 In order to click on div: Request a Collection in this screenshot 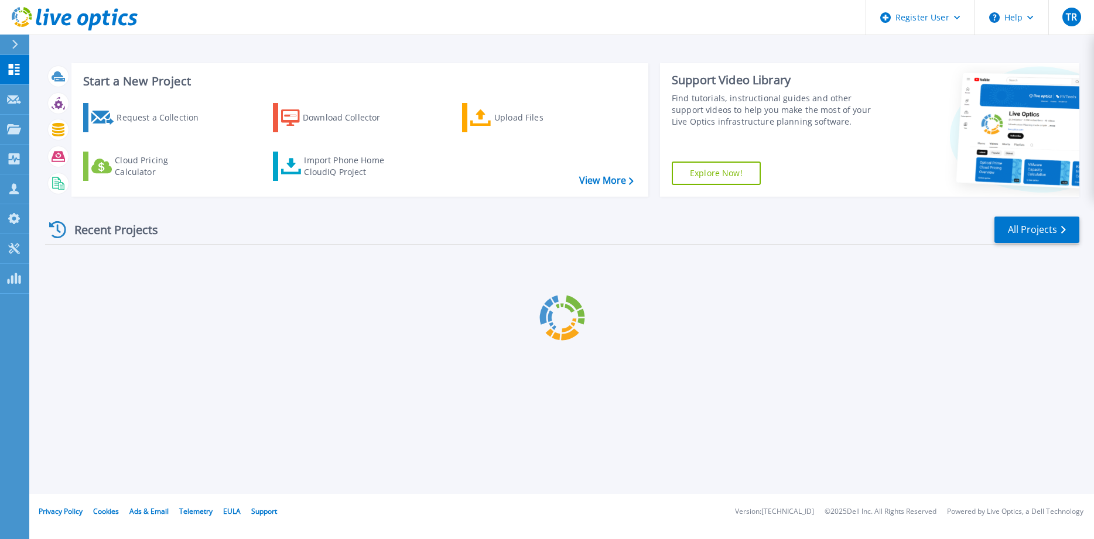, I will do `click(163, 118)`.